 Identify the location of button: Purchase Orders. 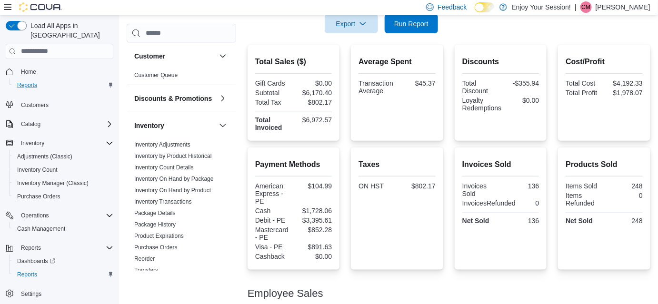
(63, 197).